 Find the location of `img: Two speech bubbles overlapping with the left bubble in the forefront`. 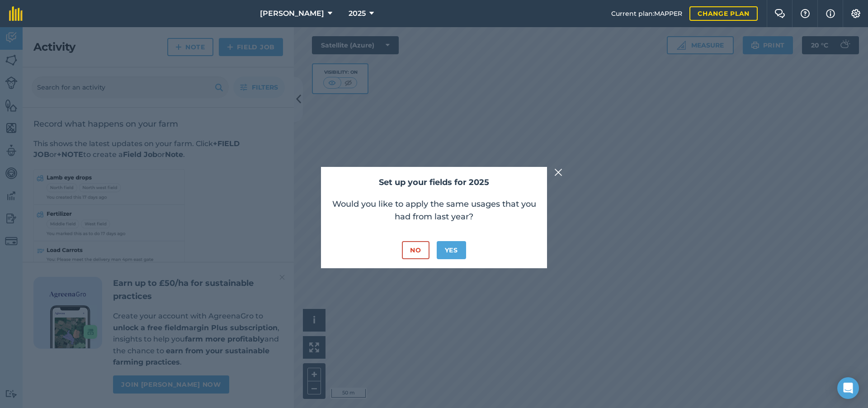

img: Two speech bubbles overlapping with the left bubble in the forefront is located at coordinates (780, 14).